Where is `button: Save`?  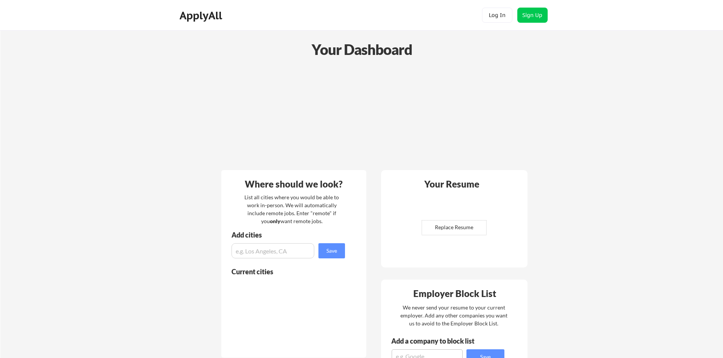
button: Save is located at coordinates (332, 251).